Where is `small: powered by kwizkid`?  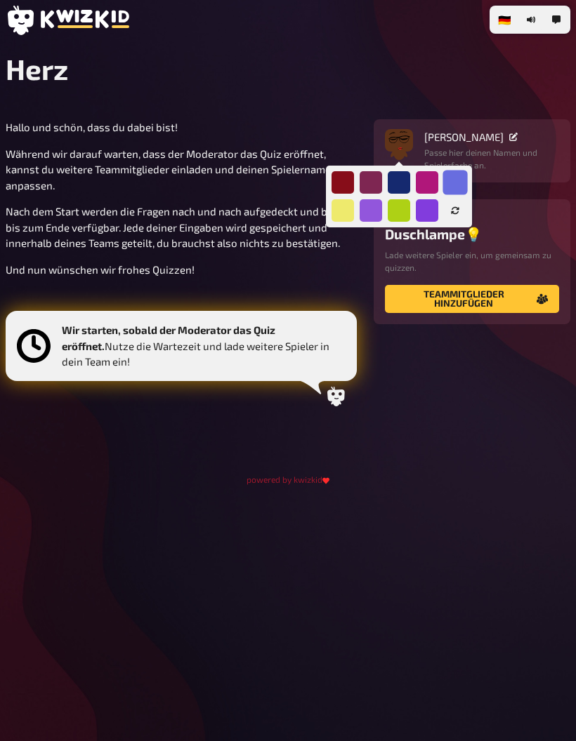 small: powered by kwizkid is located at coordinates (288, 479).